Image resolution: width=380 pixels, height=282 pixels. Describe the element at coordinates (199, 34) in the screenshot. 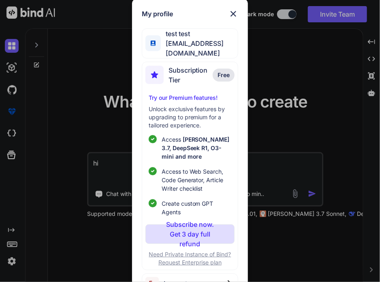

I see `span: test test` at that location.